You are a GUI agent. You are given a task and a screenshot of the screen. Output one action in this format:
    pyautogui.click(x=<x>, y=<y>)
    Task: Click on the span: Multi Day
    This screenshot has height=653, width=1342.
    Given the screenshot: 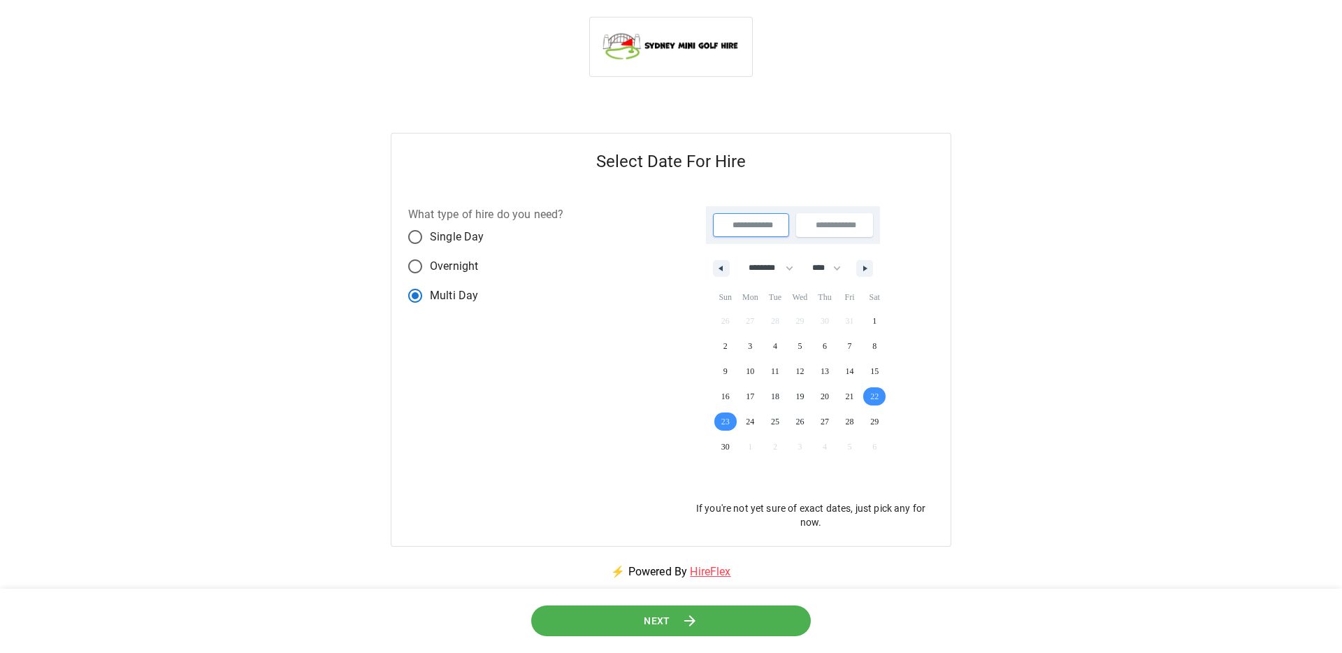 What is the action you would take?
    pyautogui.click(x=454, y=296)
    